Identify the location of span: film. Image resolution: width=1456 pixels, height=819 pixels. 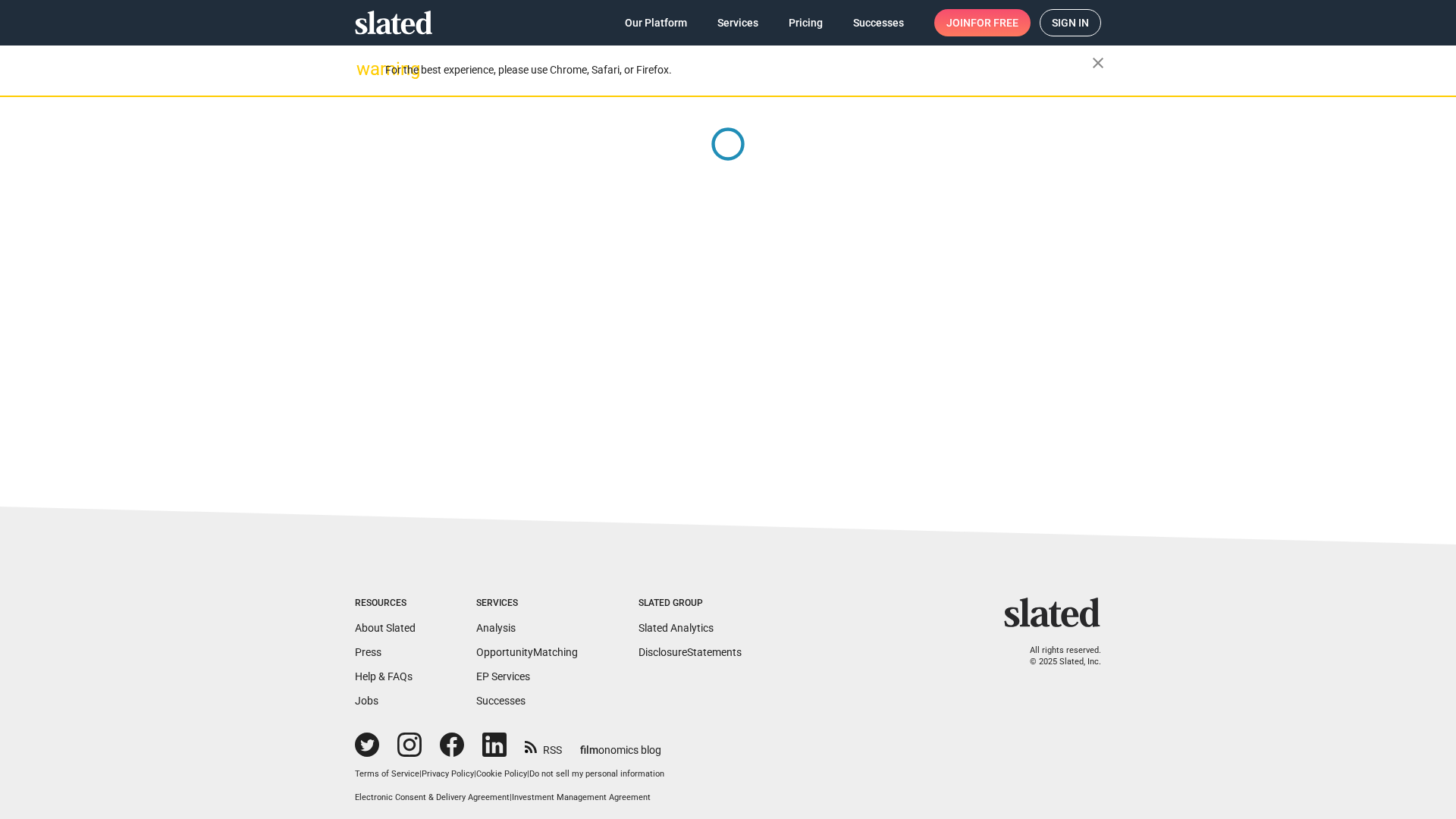
(590, 751).